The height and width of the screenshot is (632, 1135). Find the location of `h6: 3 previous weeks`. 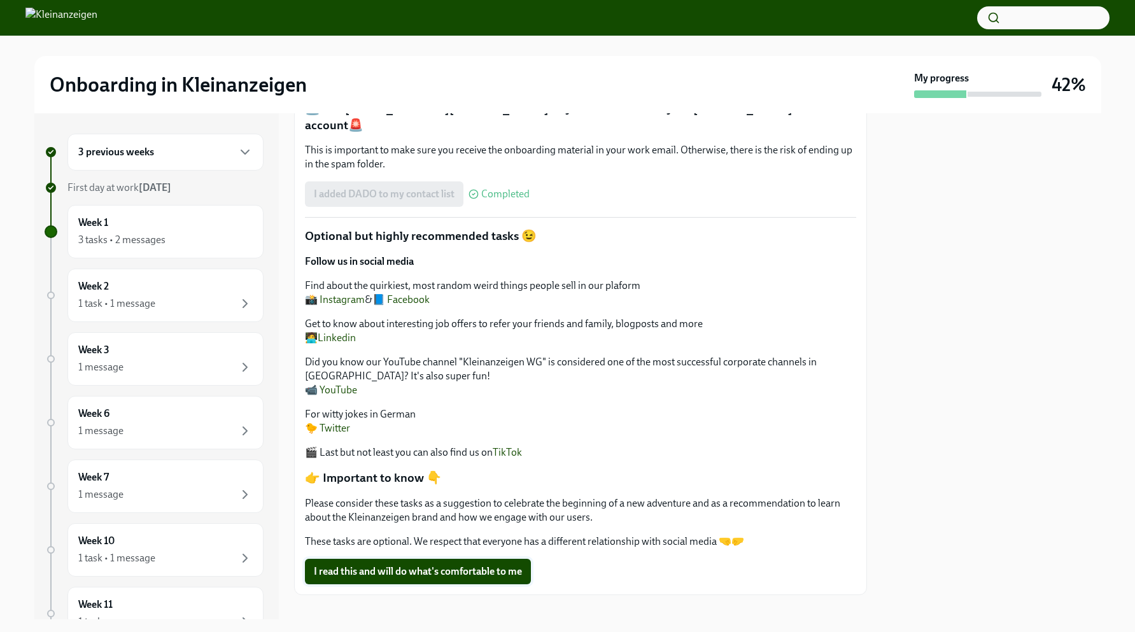

h6: 3 previous weeks is located at coordinates (116, 152).